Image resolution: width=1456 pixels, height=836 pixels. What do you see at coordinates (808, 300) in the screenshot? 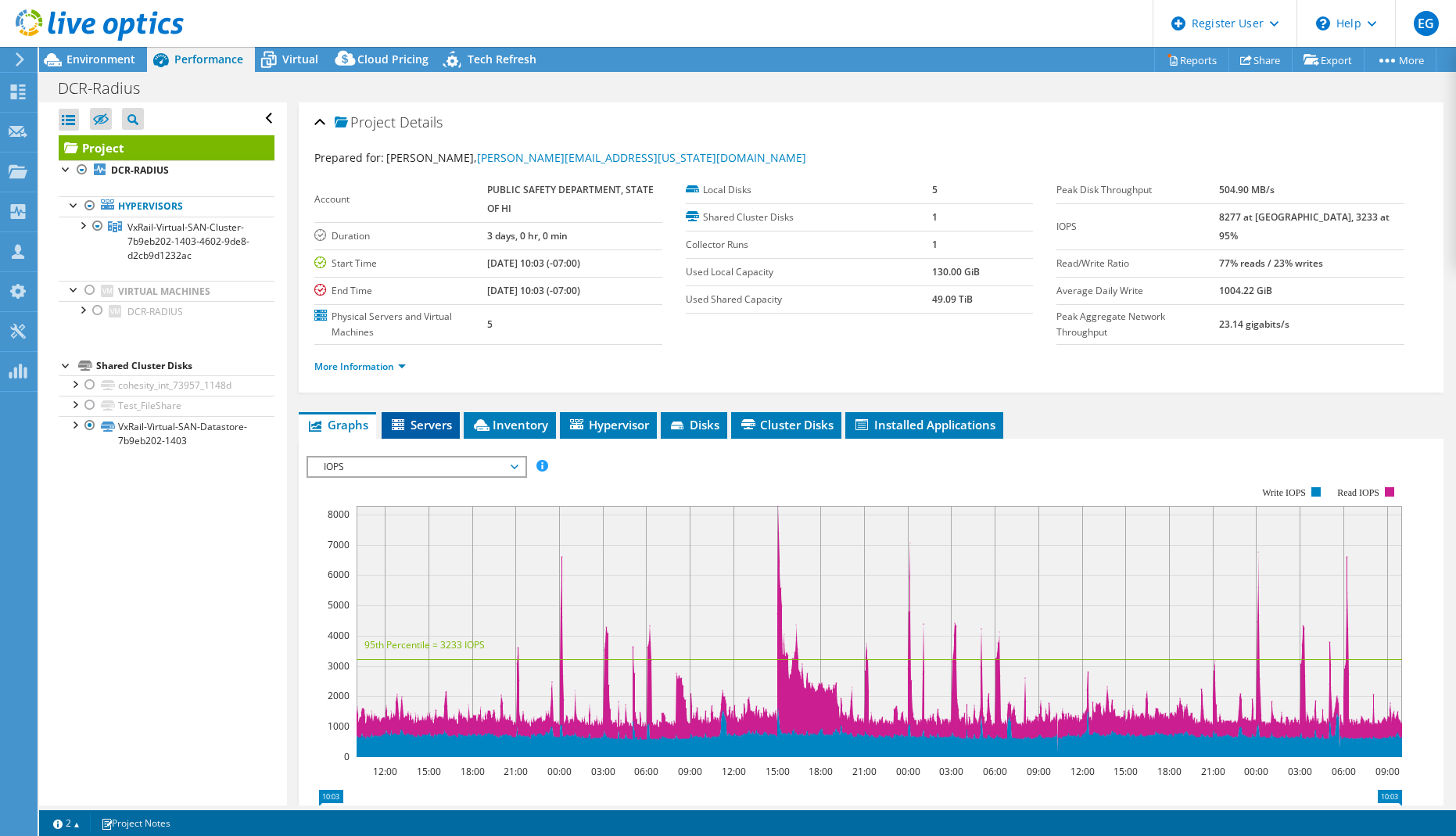
I see `label: Used Shared Capacity` at bounding box center [808, 300].